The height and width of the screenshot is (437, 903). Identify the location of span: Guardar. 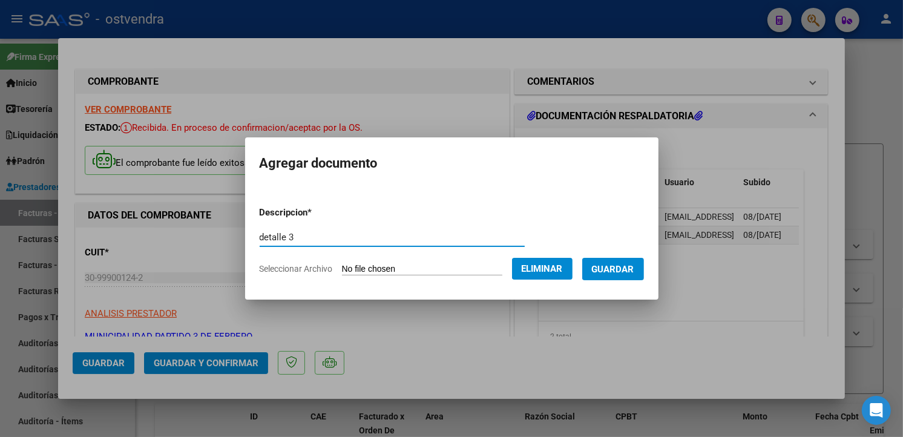
(613, 269).